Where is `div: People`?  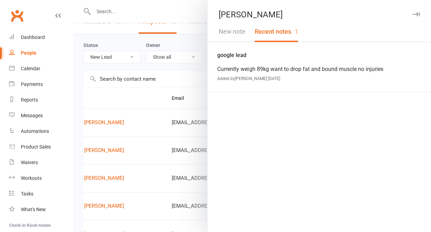
div: People is located at coordinates (29, 53).